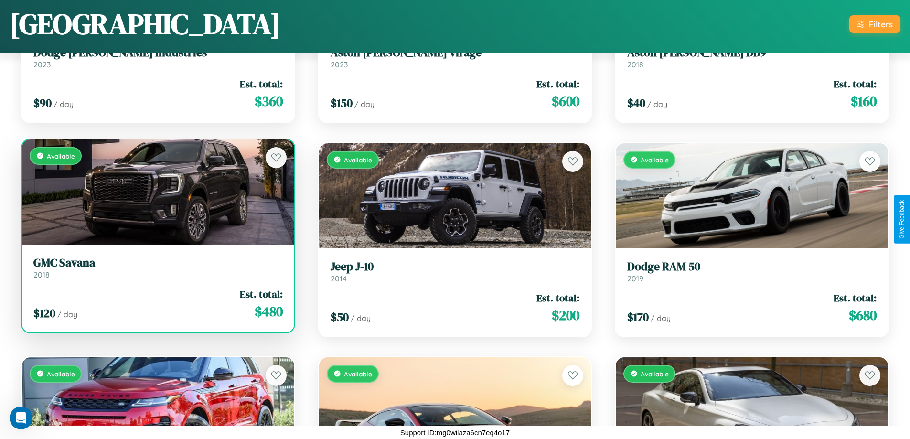  Describe the element at coordinates (339, 279) in the screenshot. I see `span: 2014` at that location.